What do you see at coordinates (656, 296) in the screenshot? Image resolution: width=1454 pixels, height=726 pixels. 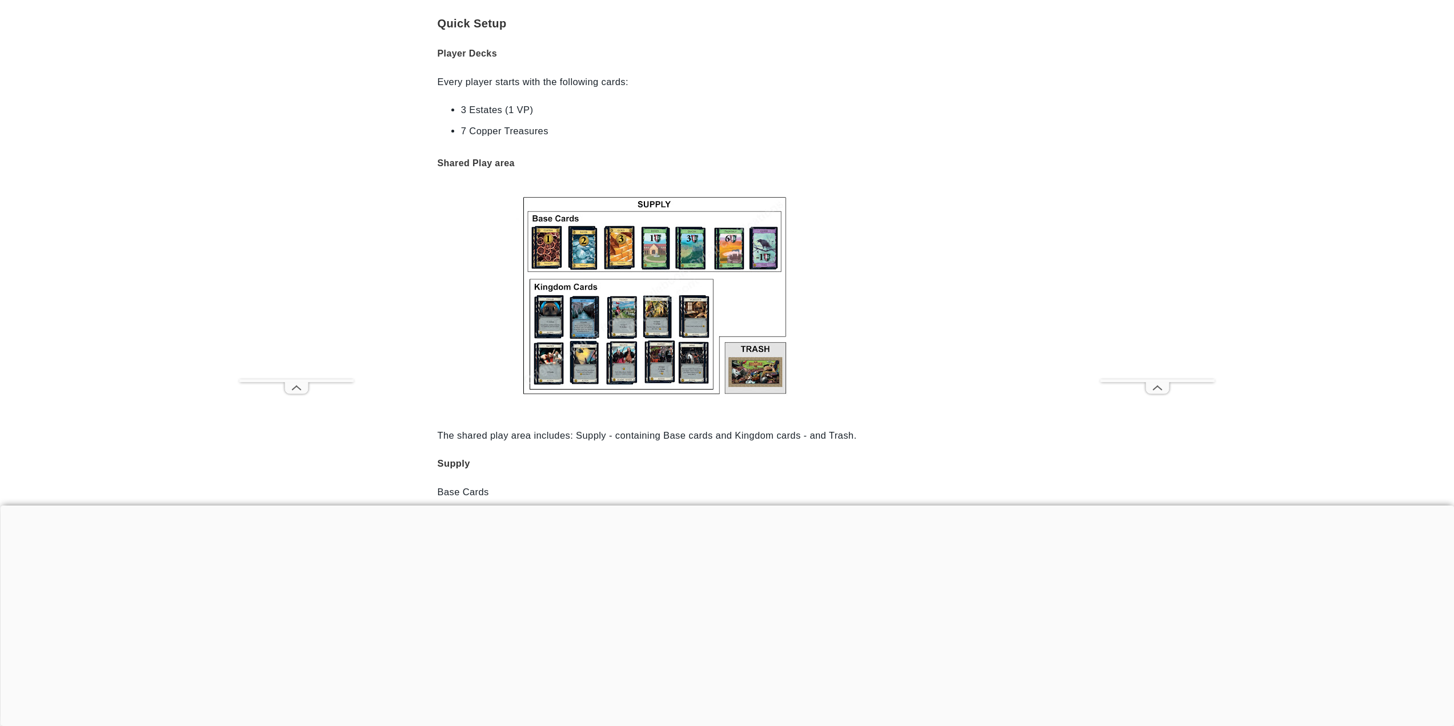 I see `img: Dominion quick setup demonstration` at bounding box center [656, 296].